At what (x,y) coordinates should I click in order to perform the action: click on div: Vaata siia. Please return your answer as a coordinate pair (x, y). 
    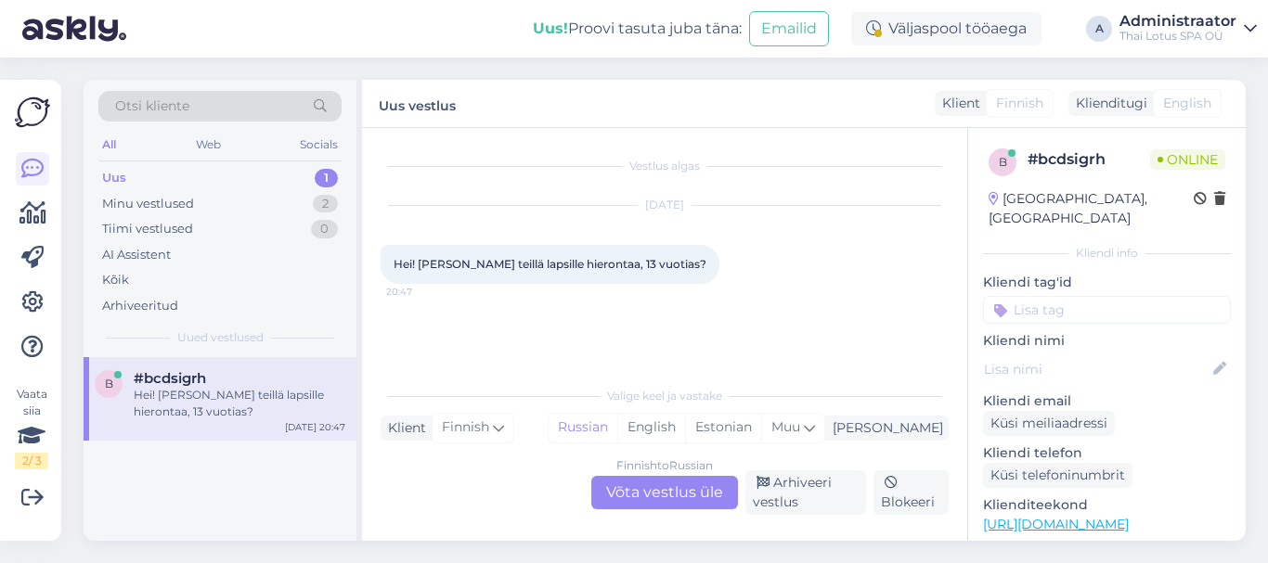
    Looking at the image, I should click on (32, 428).